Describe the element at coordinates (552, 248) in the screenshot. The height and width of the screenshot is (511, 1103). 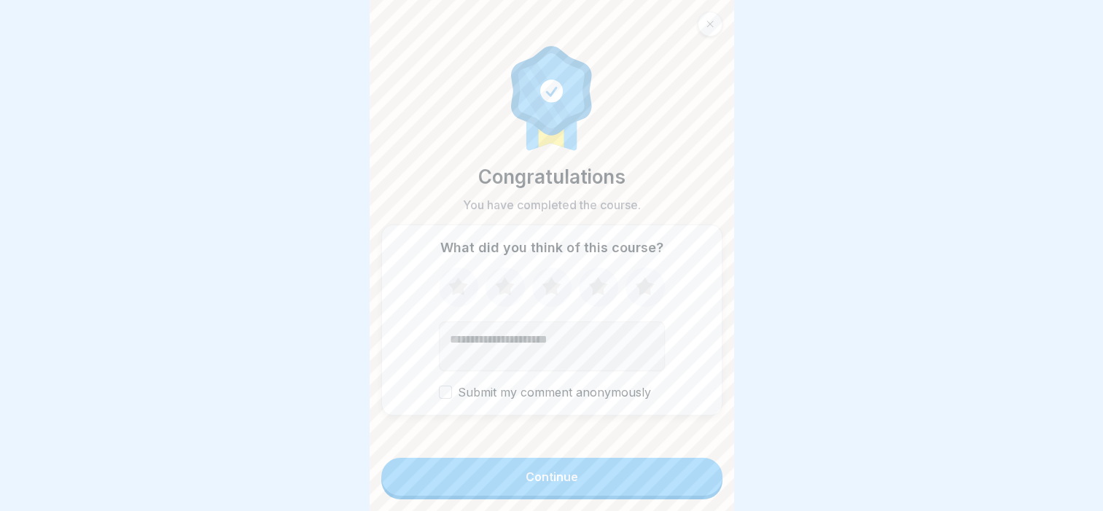
I see `p: What did you think of this course?` at that location.